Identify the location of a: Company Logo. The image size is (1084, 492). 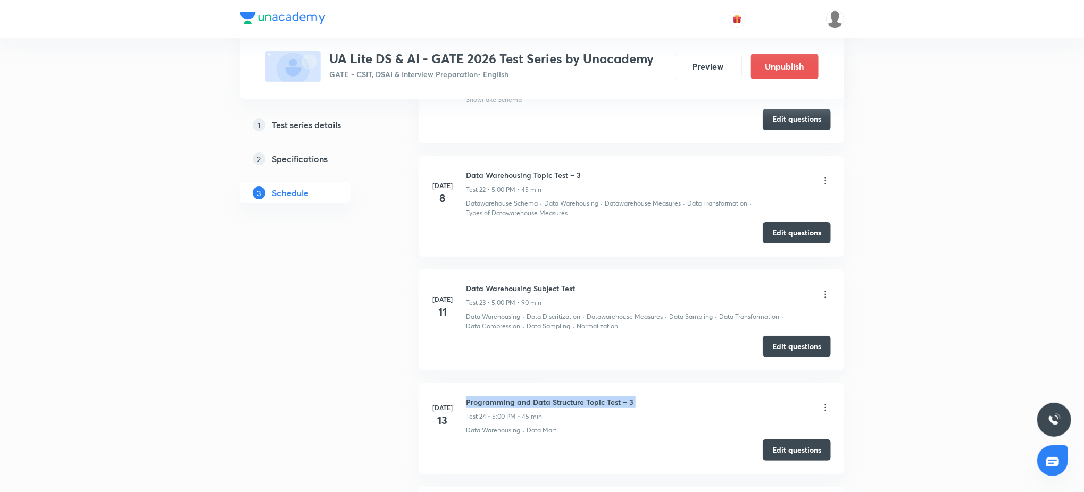
(282, 19).